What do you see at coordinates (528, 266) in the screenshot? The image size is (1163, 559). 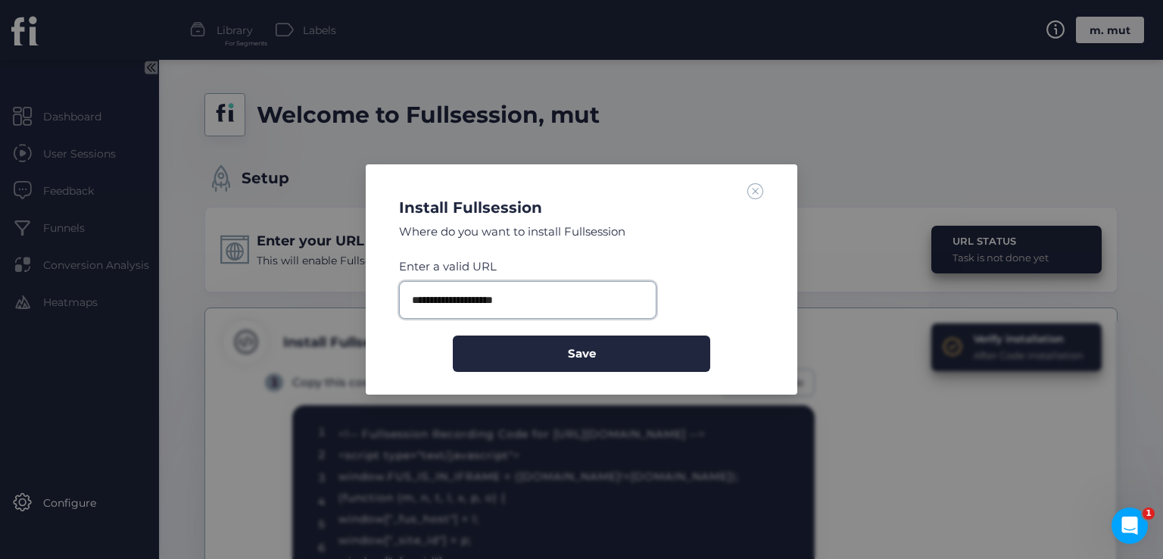 I see `div: Enter a valid URL` at bounding box center [528, 266].